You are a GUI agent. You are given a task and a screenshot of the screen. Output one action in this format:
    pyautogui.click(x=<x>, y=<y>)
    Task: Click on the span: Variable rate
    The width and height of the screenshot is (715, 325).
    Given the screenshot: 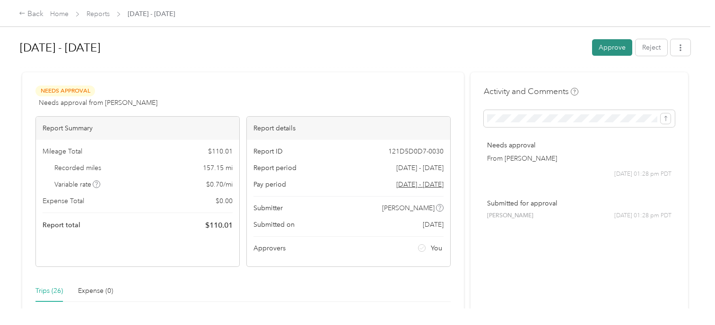 What is the action you would take?
    pyautogui.click(x=78, y=184)
    